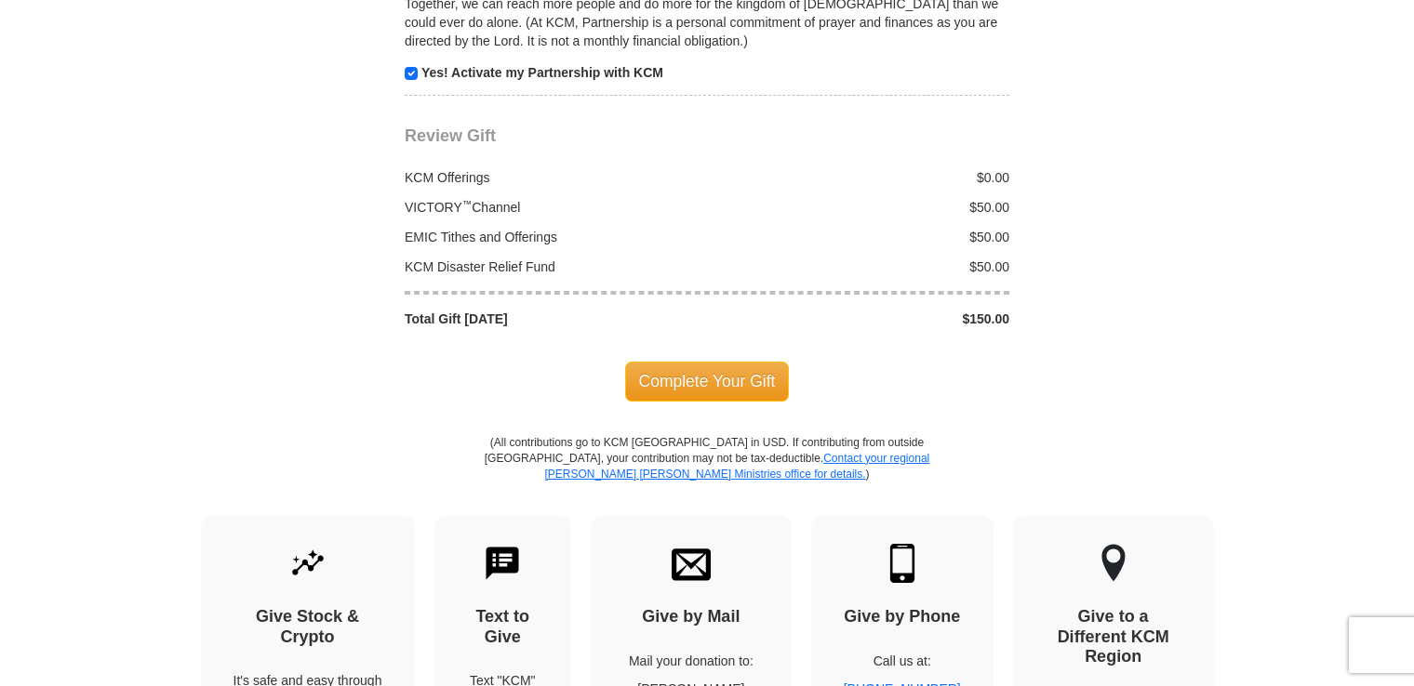 The height and width of the screenshot is (686, 1414). I want to click on img: mobile.svg, so click(902, 564).